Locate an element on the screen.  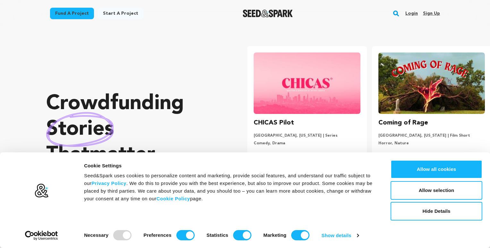
h3: Coming of Rage is located at coordinates (403, 123).